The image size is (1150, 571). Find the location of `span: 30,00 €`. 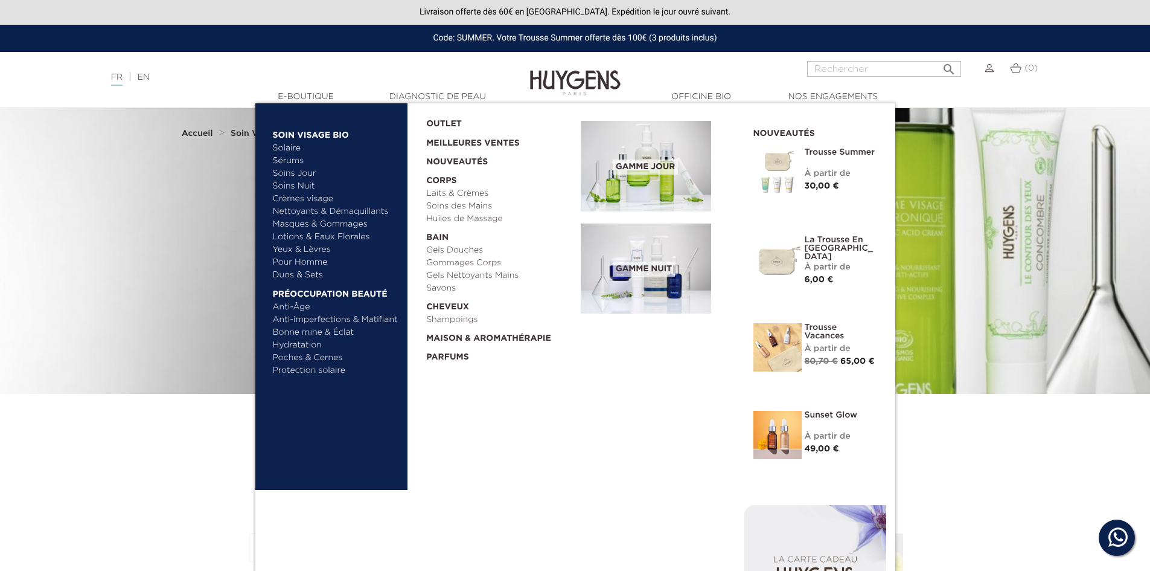

span: 30,00 € is located at coordinates (822, 186).